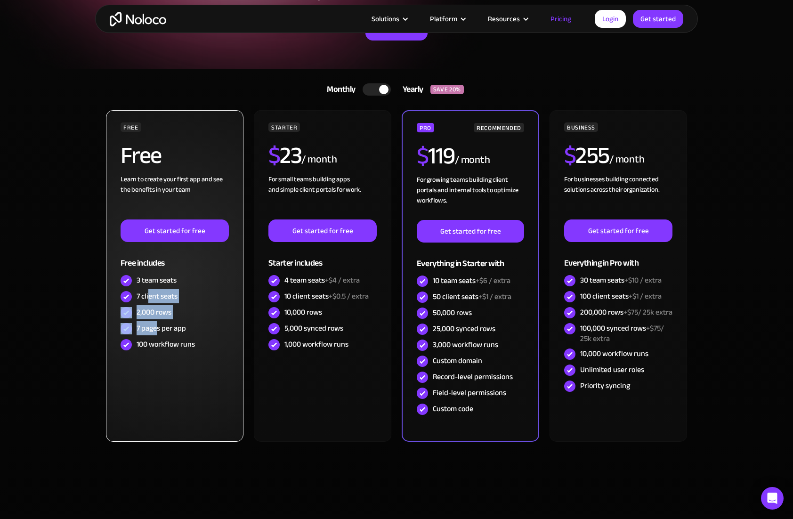 The width and height of the screenshot is (793, 519). What do you see at coordinates (425, 128) in the screenshot?
I see `div: PRO` at bounding box center [425, 128].